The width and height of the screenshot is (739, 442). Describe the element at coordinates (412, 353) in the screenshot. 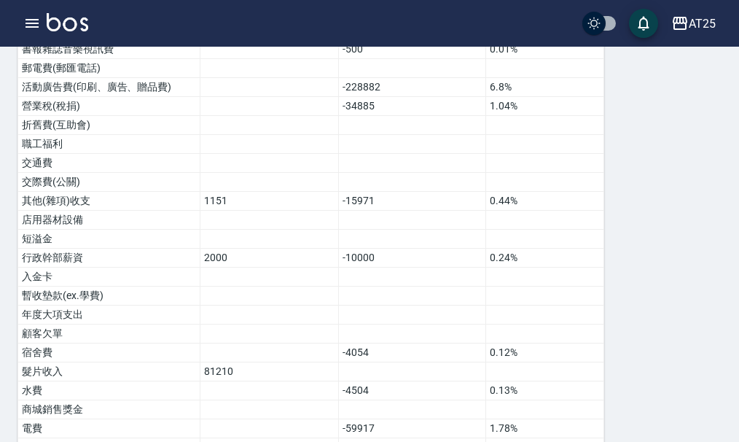

I see `td: -4054` at that location.